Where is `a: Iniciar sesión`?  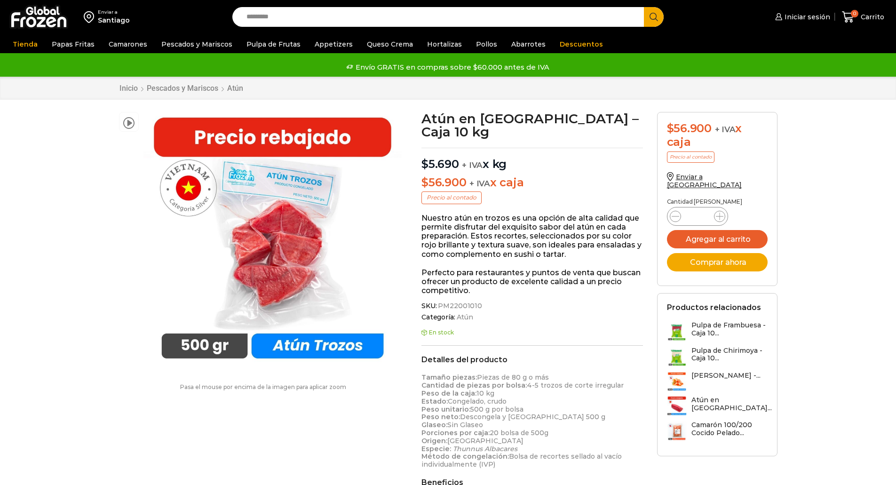
a: Iniciar sesión is located at coordinates (801, 17).